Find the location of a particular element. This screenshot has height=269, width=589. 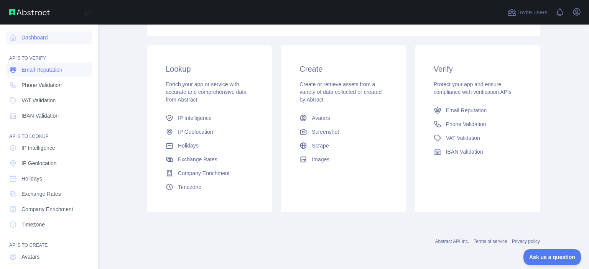

h3: Verify is located at coordinates (477, 69).